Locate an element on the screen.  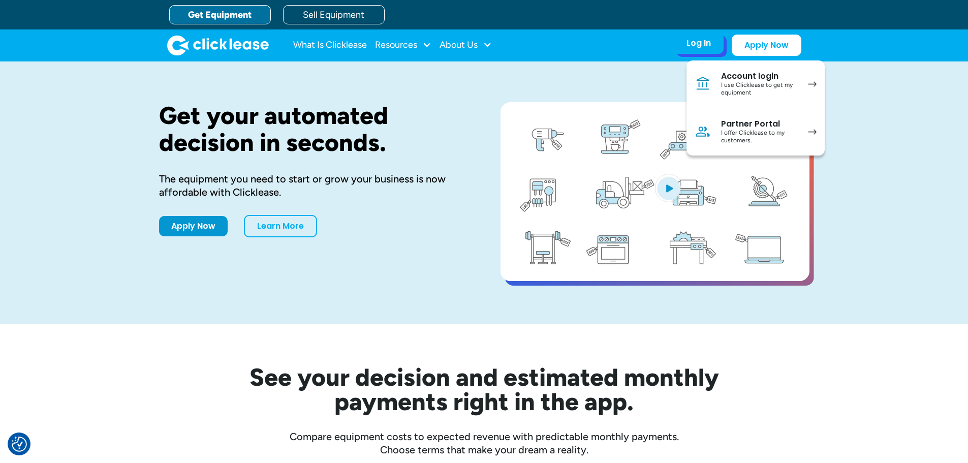
div: Resources is located at coordinates (403, 45).